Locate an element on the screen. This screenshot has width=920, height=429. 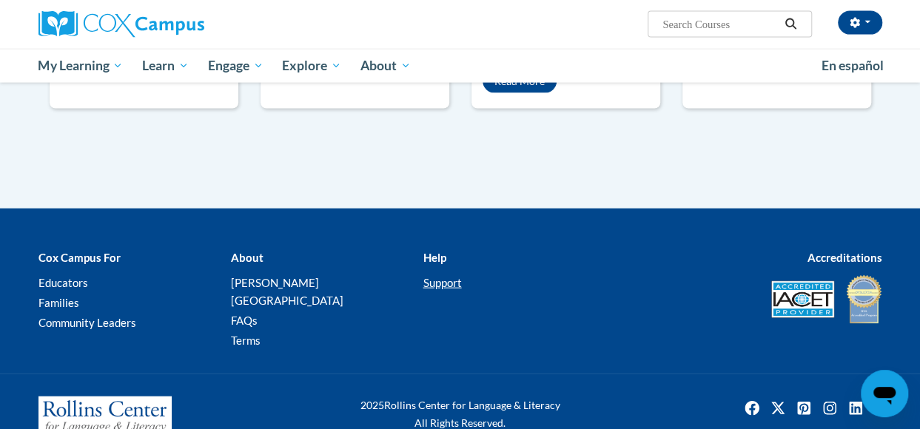
a: Learn is located at coordinates (165, 66).